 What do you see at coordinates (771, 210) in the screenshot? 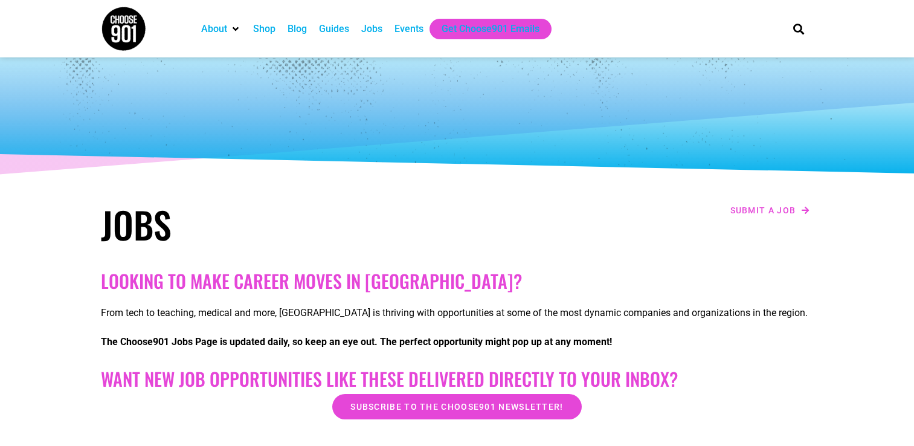
I see `a: Submit a job` at bounding box center [771, 210].